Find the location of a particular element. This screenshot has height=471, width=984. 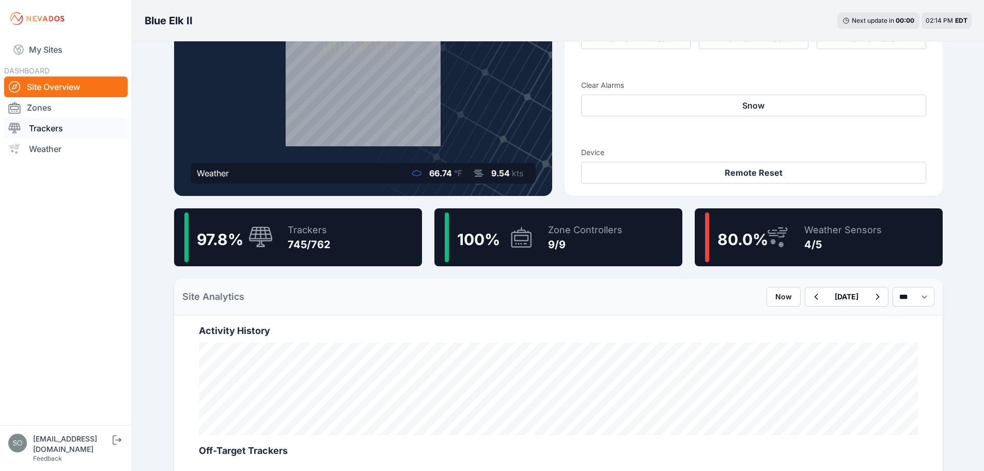

div: 745/762 is located at coordinates (309, 244).